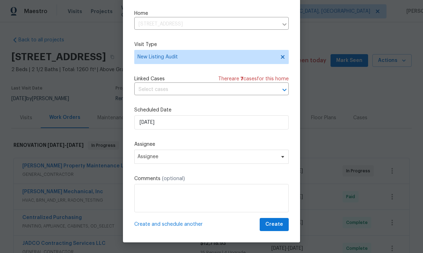 This screenshot has width=423, height=253. What do you see at coordinates (202, 90) in the screenshot?
I see `input: Select cases` at bounding box center [202, 90].